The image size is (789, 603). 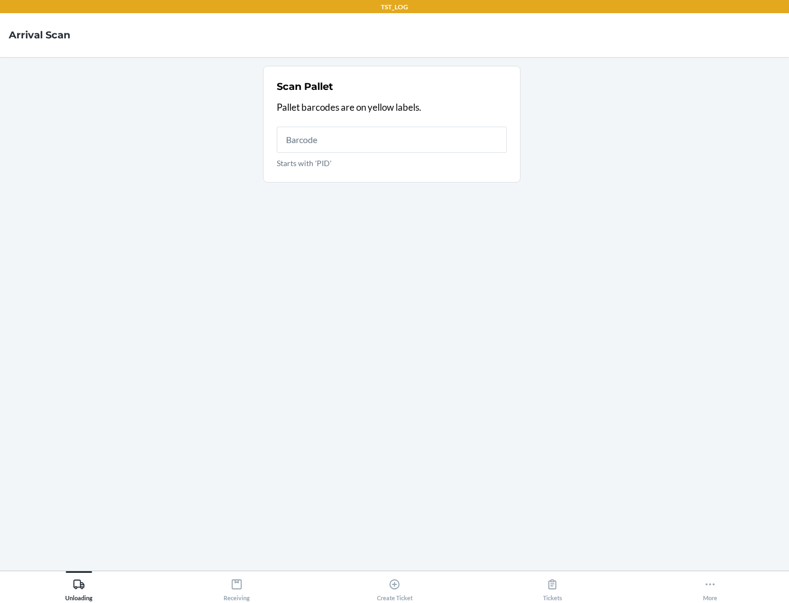 I want to click on h4: Arrival Scan, so click(x=39, y=35).